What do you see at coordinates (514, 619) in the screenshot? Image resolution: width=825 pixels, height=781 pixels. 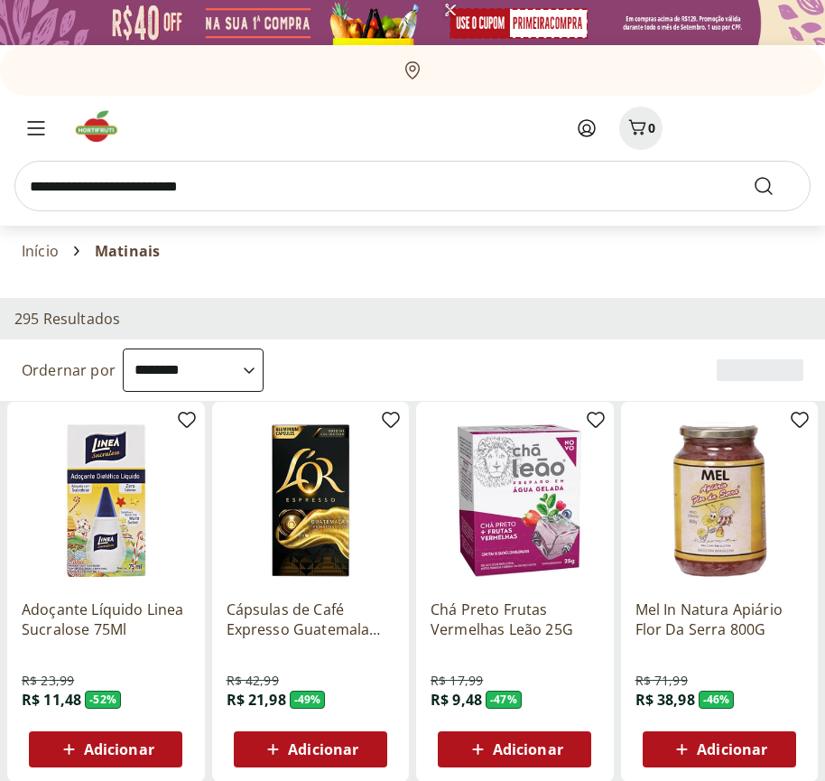 I see `a: Chá Preto Frutas Vermelhas Leão 25G` at bounding box center [514, 619].